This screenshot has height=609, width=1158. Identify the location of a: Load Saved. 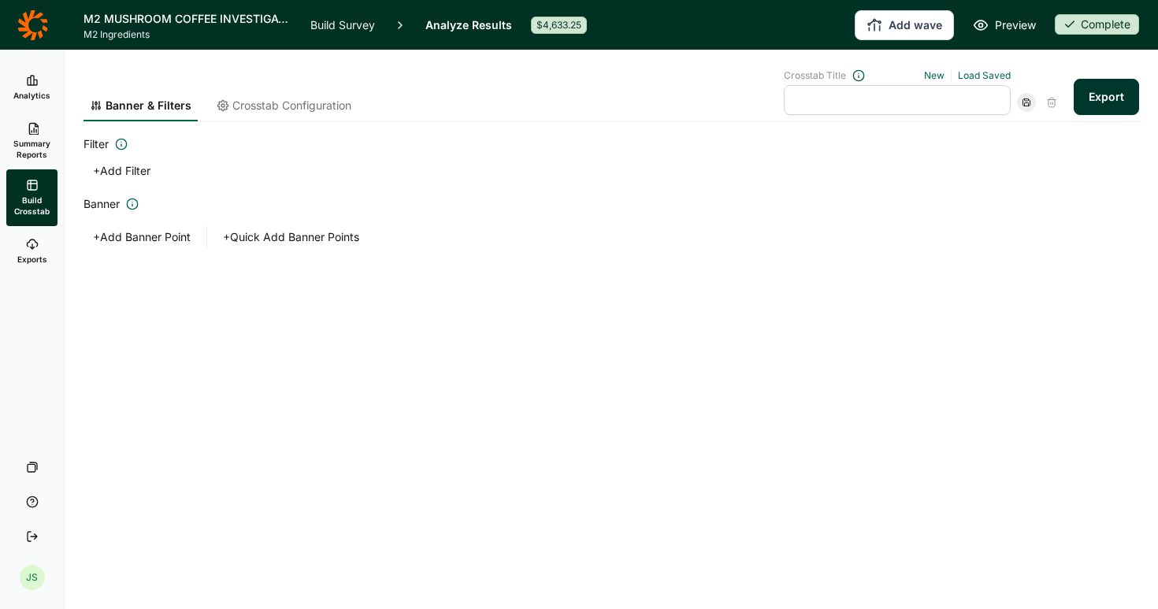
(984, 75).